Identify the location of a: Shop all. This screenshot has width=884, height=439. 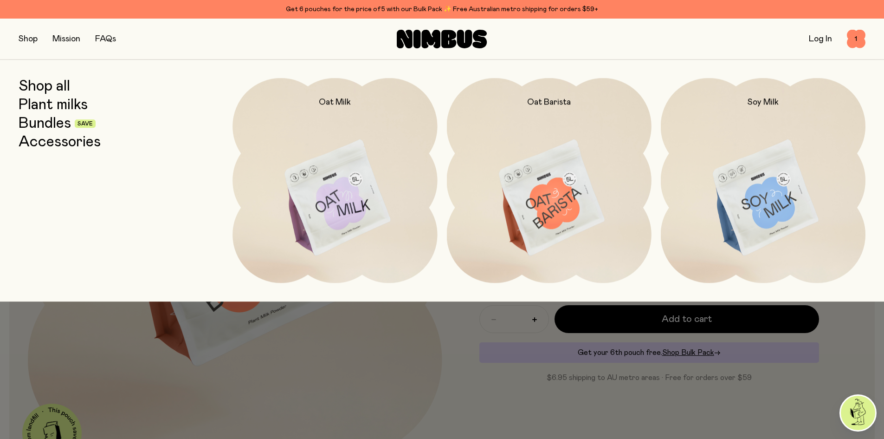
(44, 86).